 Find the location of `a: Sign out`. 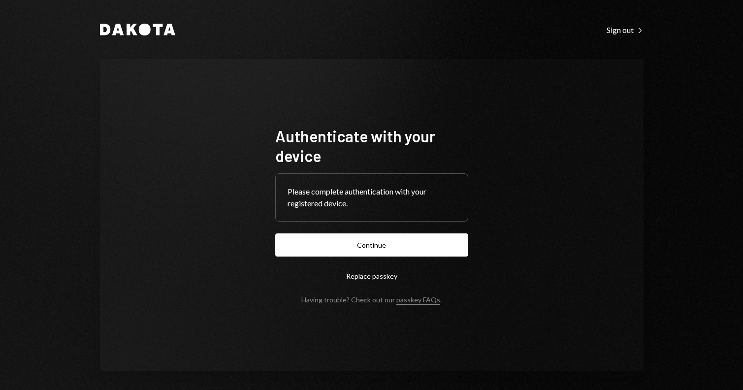

a: Sign out is located at coordinates (625, 30).